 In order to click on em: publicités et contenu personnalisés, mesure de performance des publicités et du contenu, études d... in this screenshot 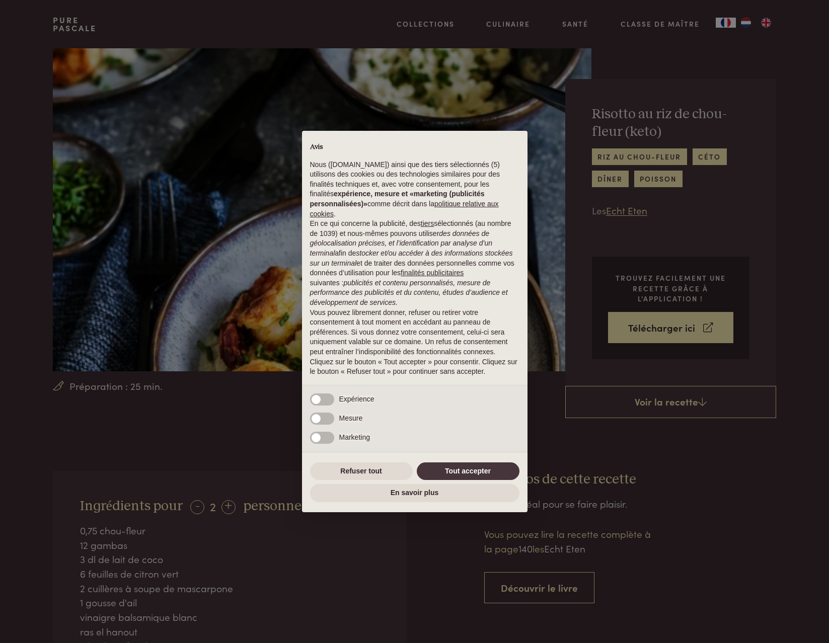, I will do `click(409, 292)`.